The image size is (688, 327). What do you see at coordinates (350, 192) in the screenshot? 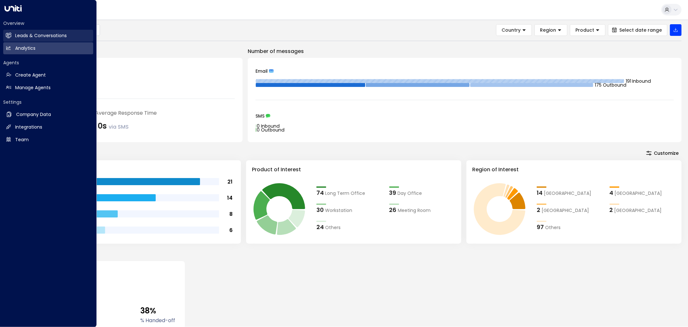
I see `div: 74Long Term Office` at bounding box center [350, 192].